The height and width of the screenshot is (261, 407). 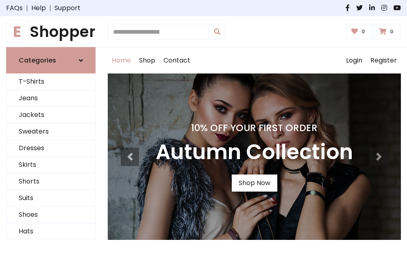 I want to click on a: Shoes, so click(x=51, y=215).